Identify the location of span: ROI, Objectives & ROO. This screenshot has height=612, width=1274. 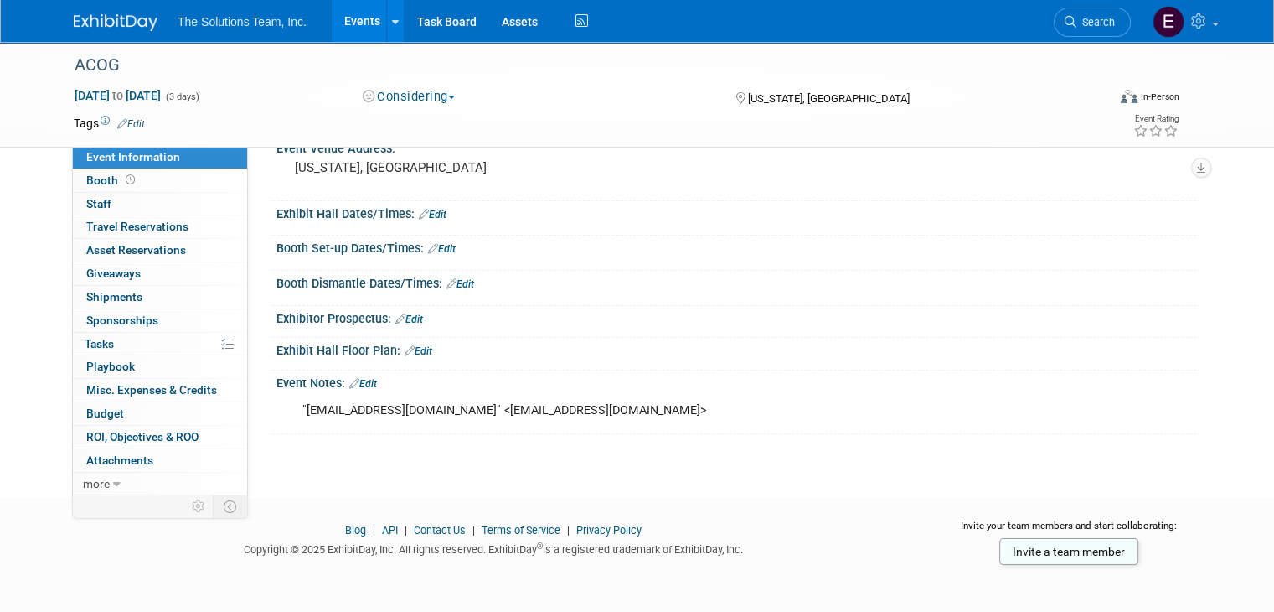
(142, 436).